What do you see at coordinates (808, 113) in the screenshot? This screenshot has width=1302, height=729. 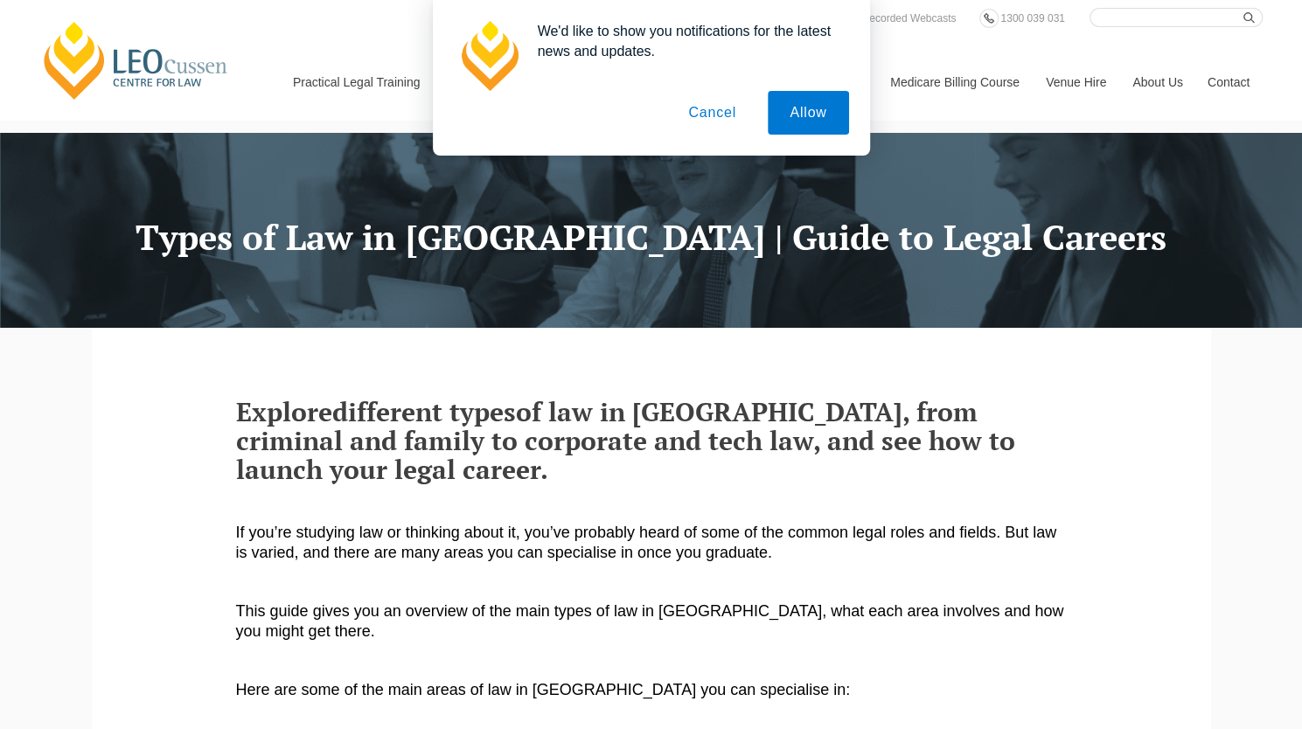 I see `button: Allow` at bounding box center [808, 113].